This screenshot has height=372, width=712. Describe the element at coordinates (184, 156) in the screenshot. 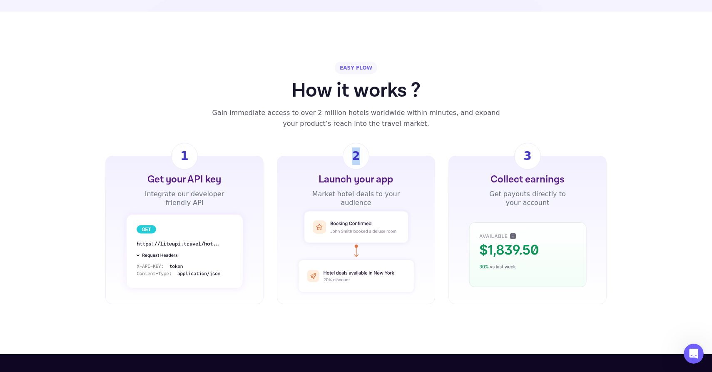

I see `div: 1` at that location.